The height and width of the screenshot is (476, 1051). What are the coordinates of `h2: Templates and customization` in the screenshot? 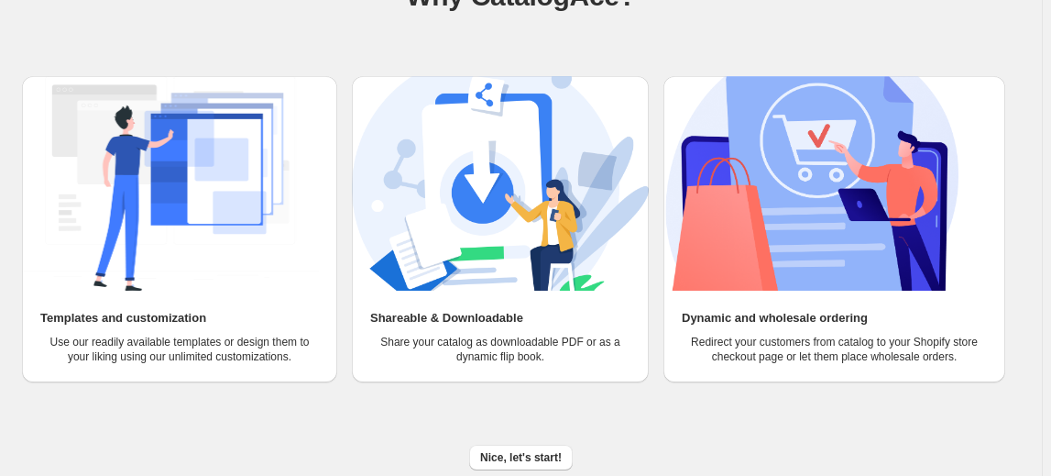 It's located at (123, 318).